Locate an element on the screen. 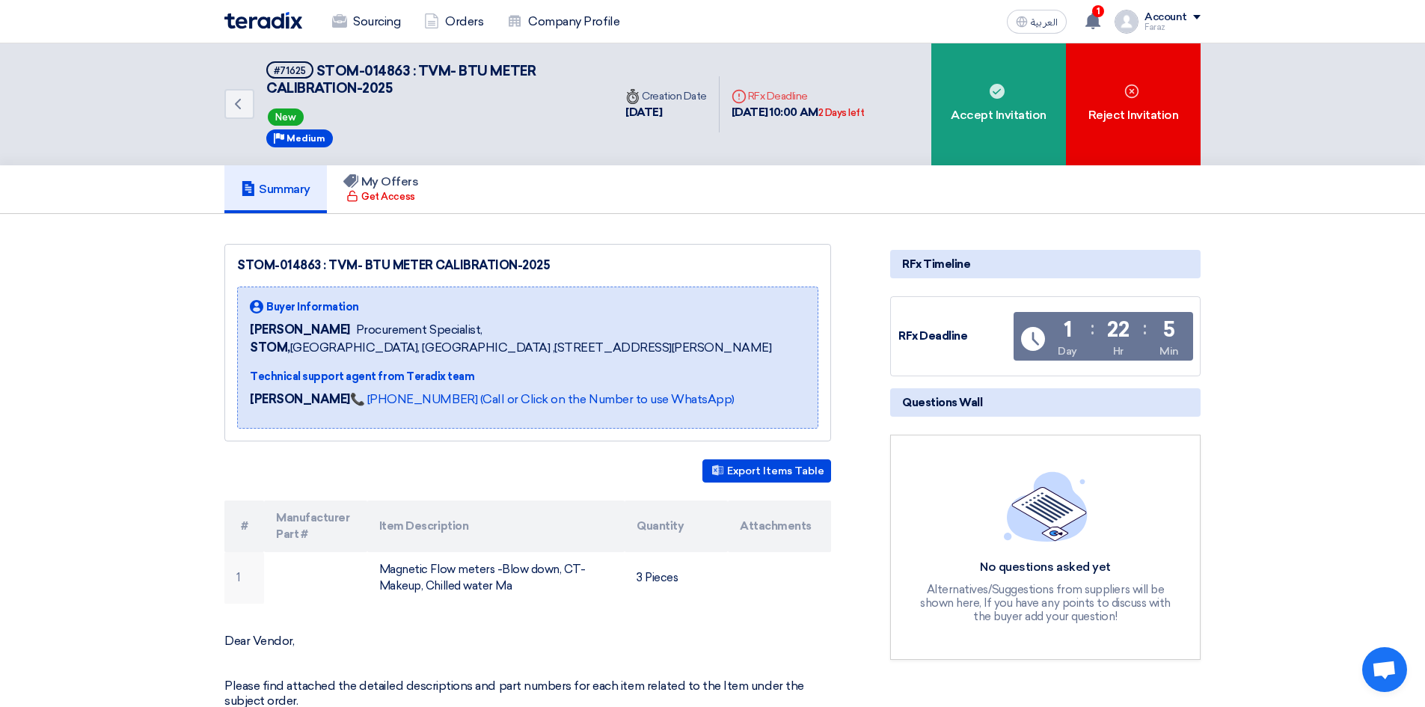 This screenshot has width=1425, height=707. div: Faraz is located at coordinates (1172, 27).